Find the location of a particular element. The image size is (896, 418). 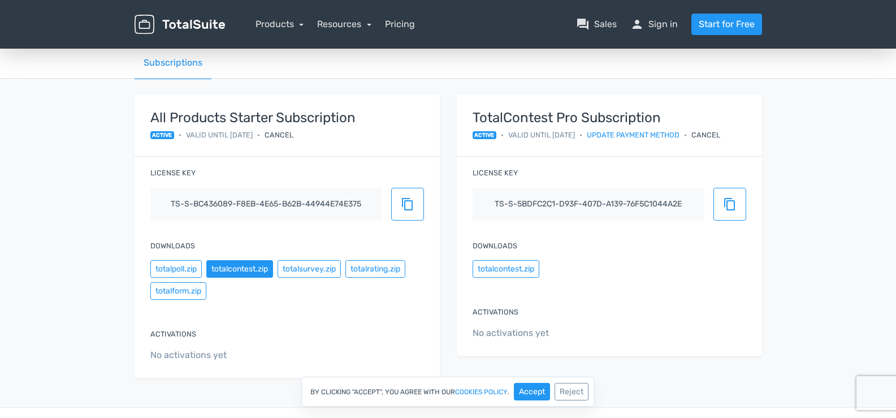

a: Start for Free is located at coordinates (726, 24).